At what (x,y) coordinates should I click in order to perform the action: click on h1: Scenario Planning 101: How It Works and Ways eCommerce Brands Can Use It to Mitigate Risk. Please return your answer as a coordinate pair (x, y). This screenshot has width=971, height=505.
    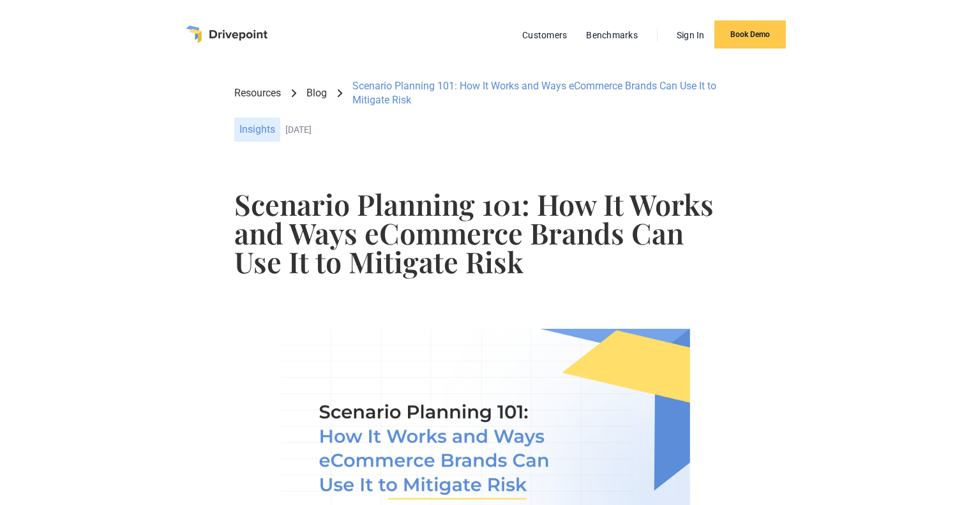
    Looking at the image, I should click on (486, 232).